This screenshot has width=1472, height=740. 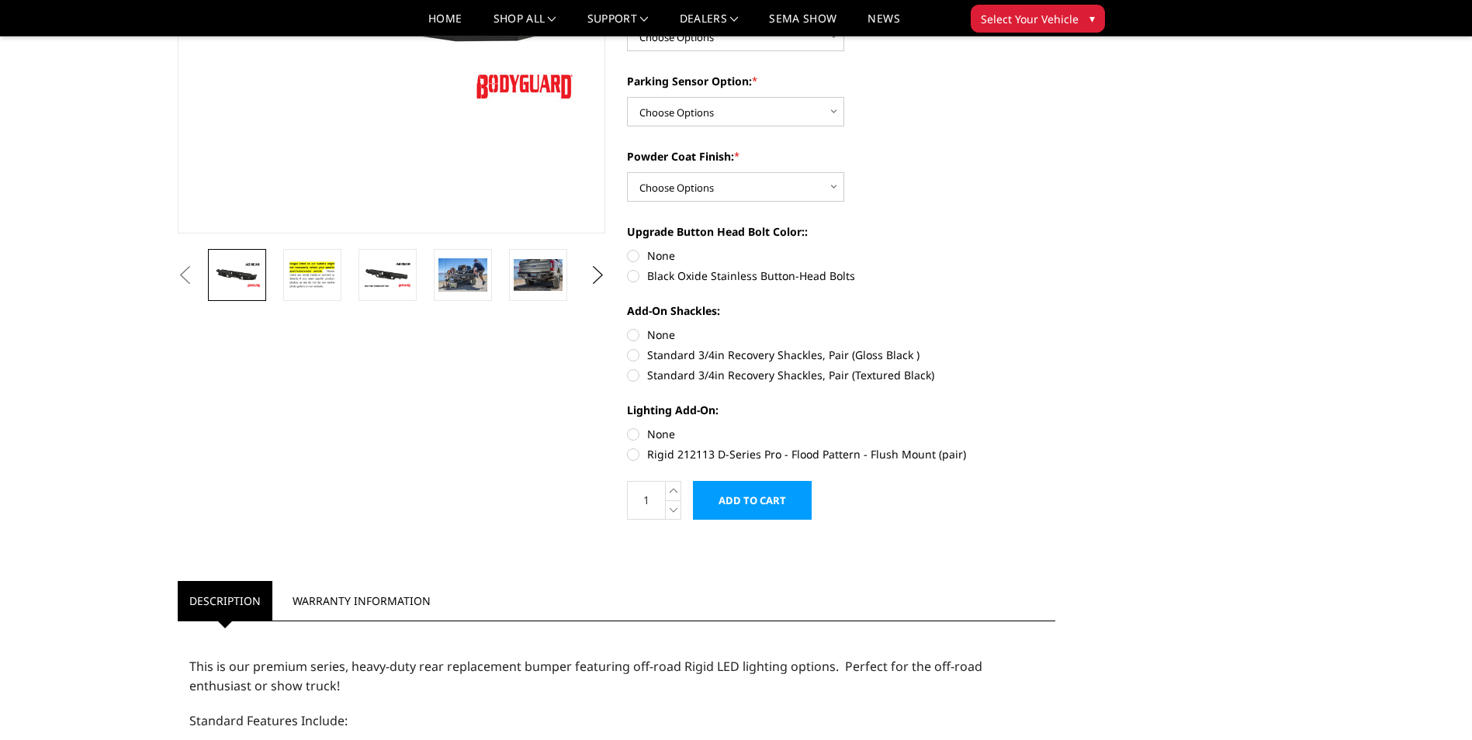 I want to click on button: Previous, so click(x=185, y=275).